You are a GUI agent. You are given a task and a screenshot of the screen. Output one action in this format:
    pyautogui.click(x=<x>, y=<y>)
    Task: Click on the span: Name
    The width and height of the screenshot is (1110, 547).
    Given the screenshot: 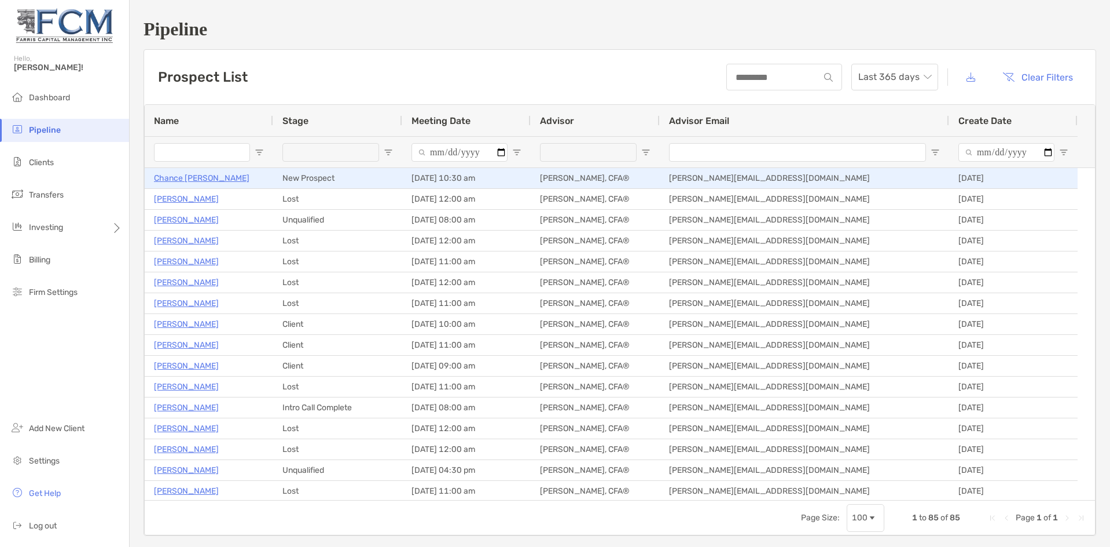 What is the action you would take?
    pyautogui.click(x=166, y=120)
    